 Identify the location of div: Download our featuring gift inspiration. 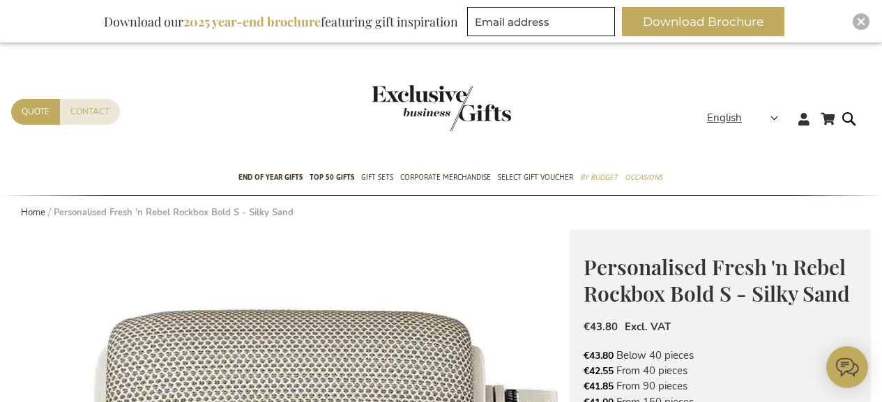
(281, 22).